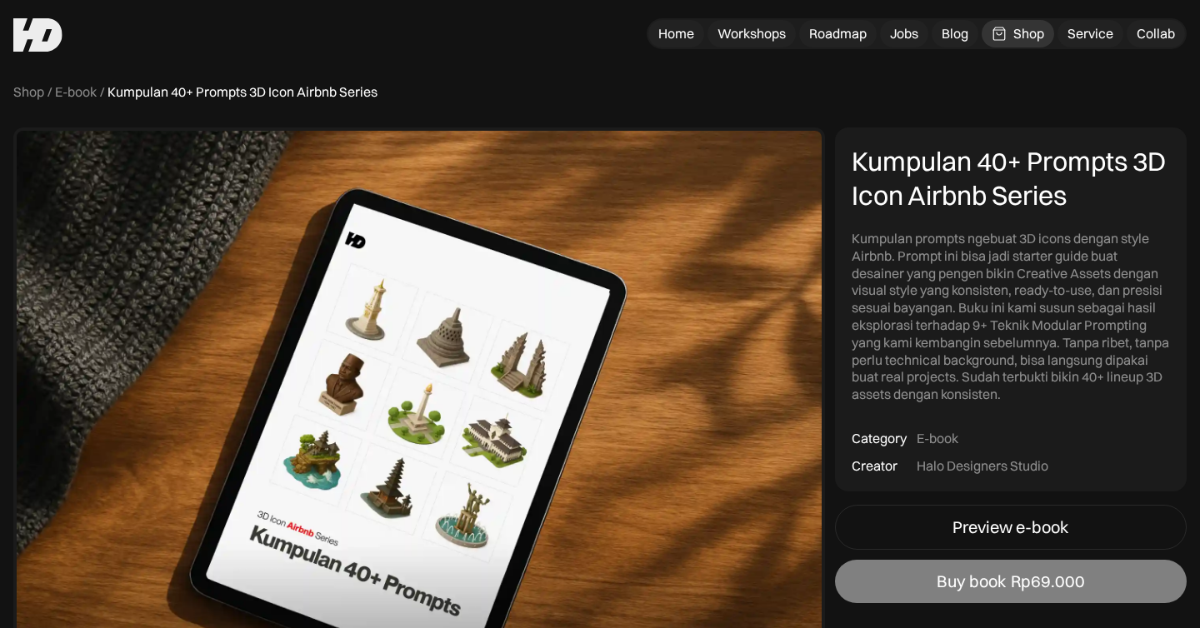  I want to click on div: Kumpulan prompts ngebuat 3D icons dengan style Airbnb. Prompt ini bisa jadi starter guide buat de..., so click(1011, 317).